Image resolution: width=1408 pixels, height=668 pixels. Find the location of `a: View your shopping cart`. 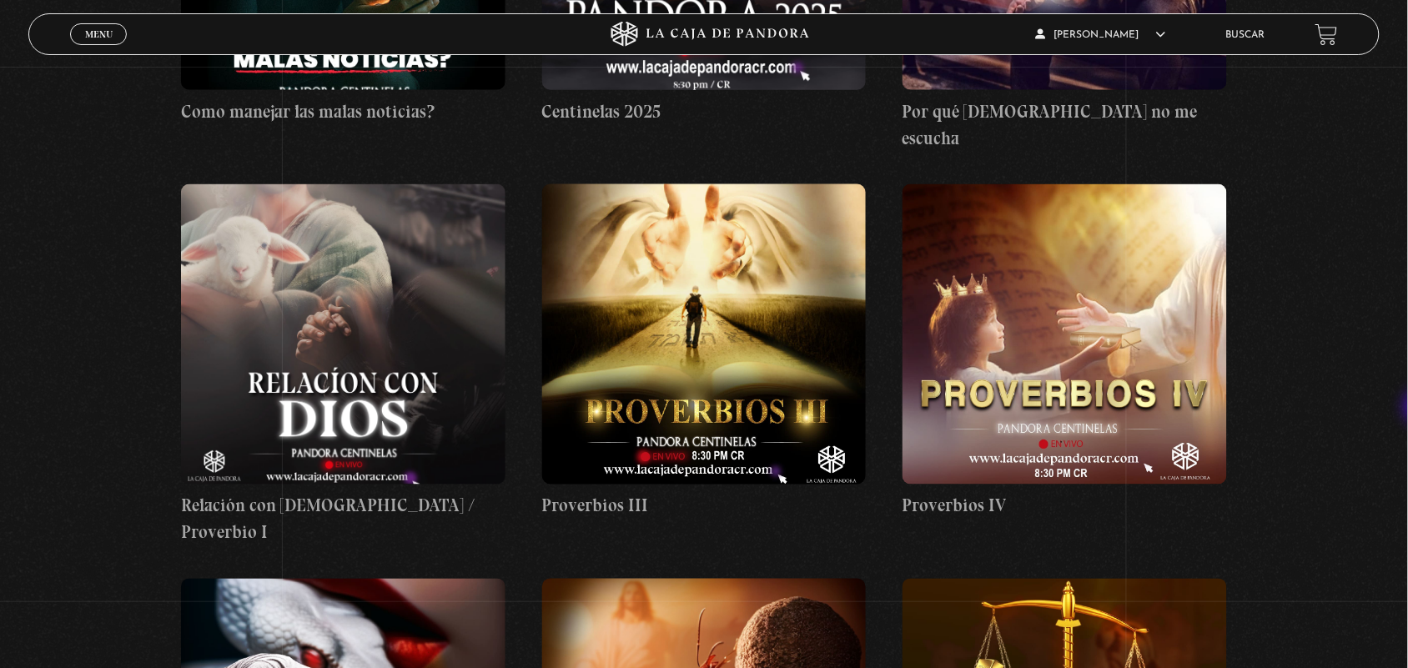

a: View your shopping cart is located at coordinates (1326, 34).